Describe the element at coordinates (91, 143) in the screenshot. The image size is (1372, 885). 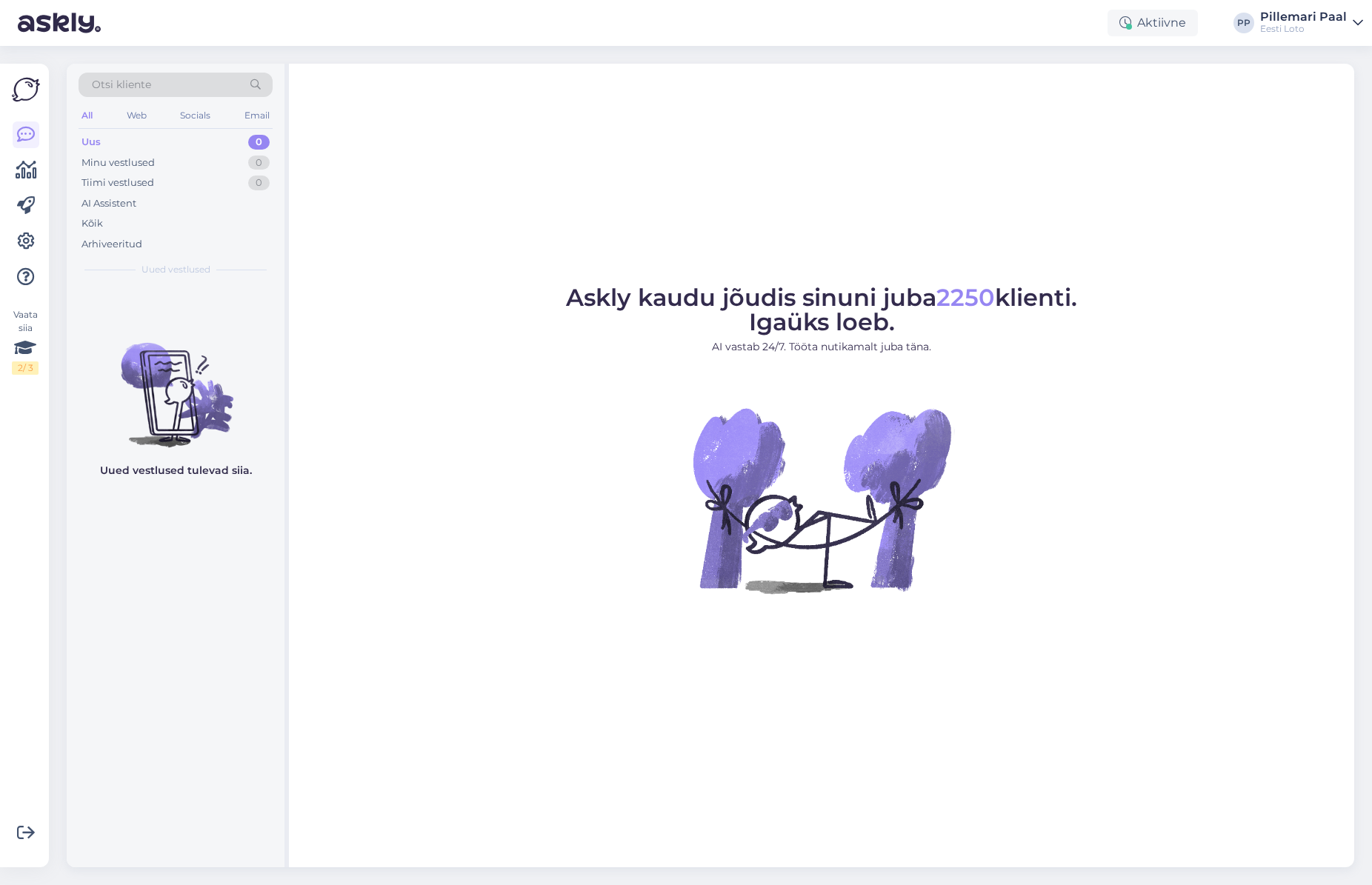
I see `div: Uus` at that location.